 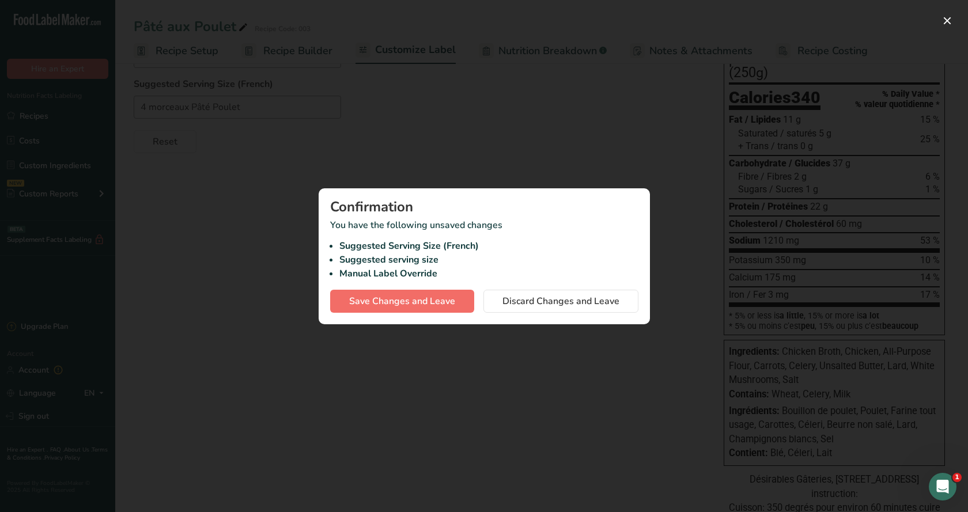 What do you see at coordinates (489, 274) in the screenshot?
I see `li: Manual Label Override` at bounding box center [489, 274].